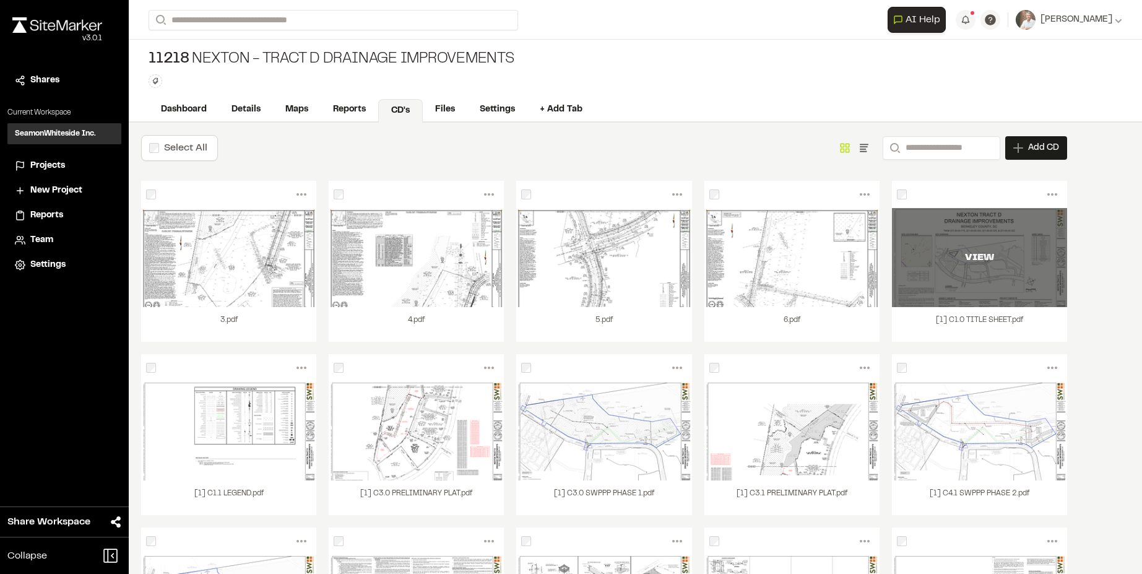  I want to click on div: Oh geez...please don't..., so click(57, 38).